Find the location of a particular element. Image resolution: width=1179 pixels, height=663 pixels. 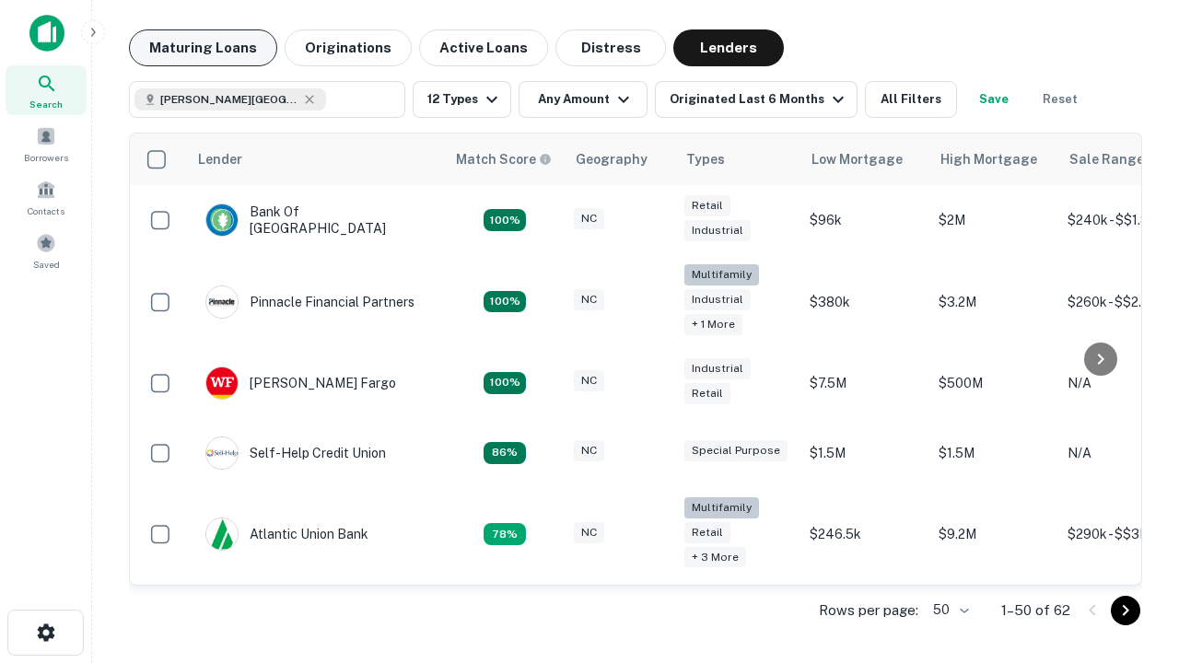

th: Lender is located at coordinates (316, 159).